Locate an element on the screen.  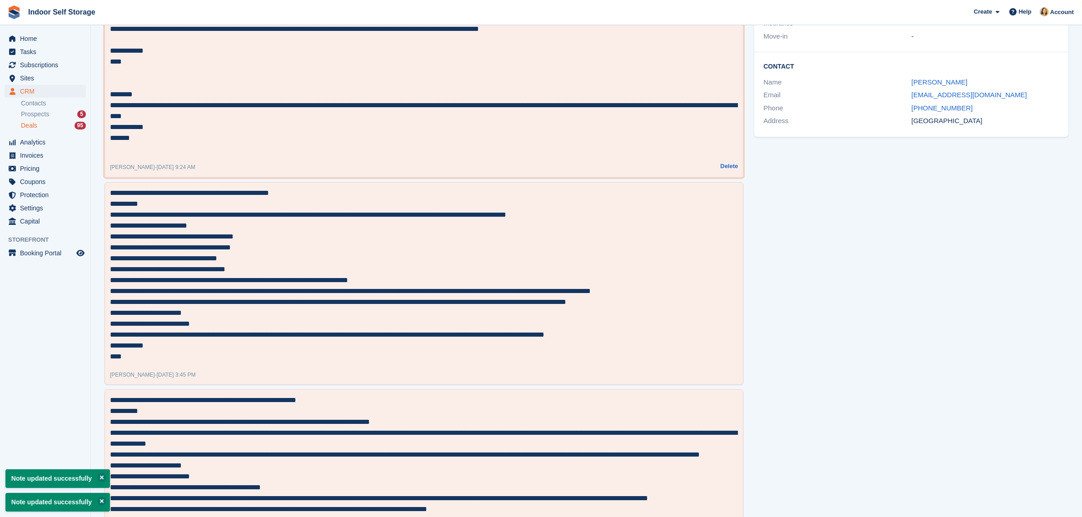
div: Email is located at coordinates (837, 95).